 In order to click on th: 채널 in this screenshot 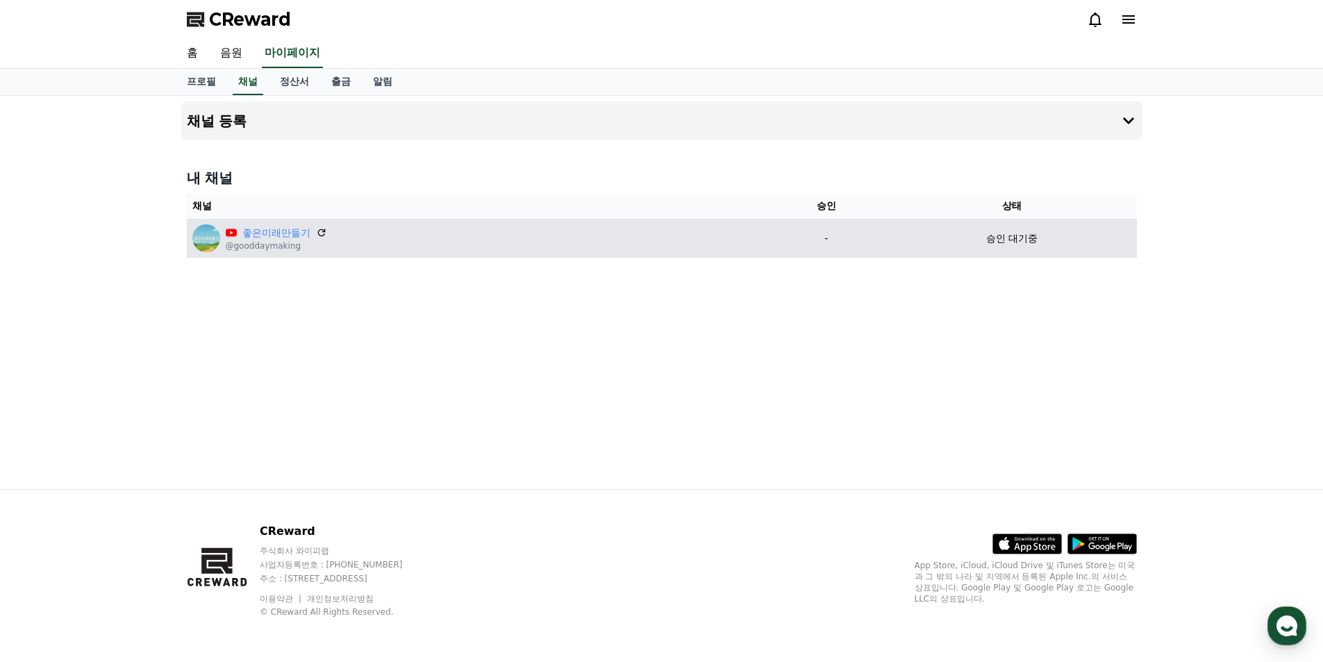, I will do `click(476, 206)`.